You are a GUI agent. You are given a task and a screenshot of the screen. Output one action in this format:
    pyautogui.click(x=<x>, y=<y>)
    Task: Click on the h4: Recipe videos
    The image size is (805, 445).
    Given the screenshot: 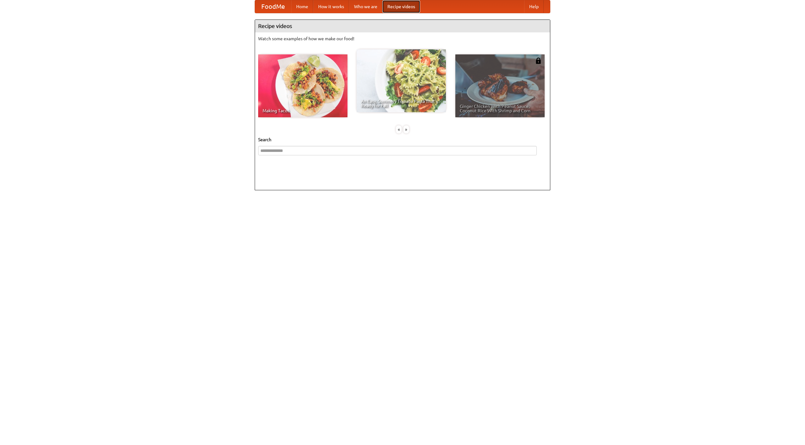 What is the action you would take?
    pyautogui.click(x=403, y=26)
    